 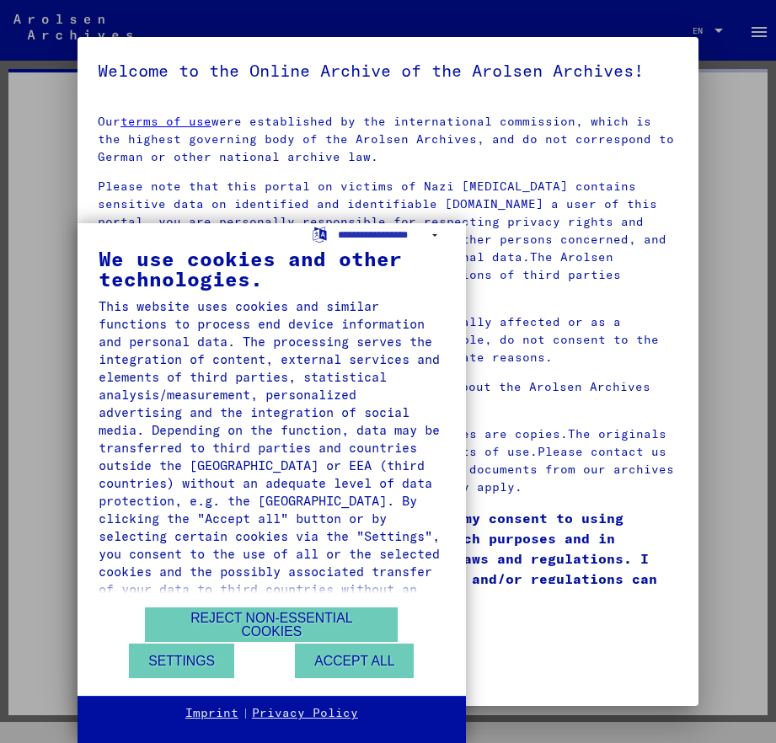 I want to click on button: Settings, so click(x=181, y=661).